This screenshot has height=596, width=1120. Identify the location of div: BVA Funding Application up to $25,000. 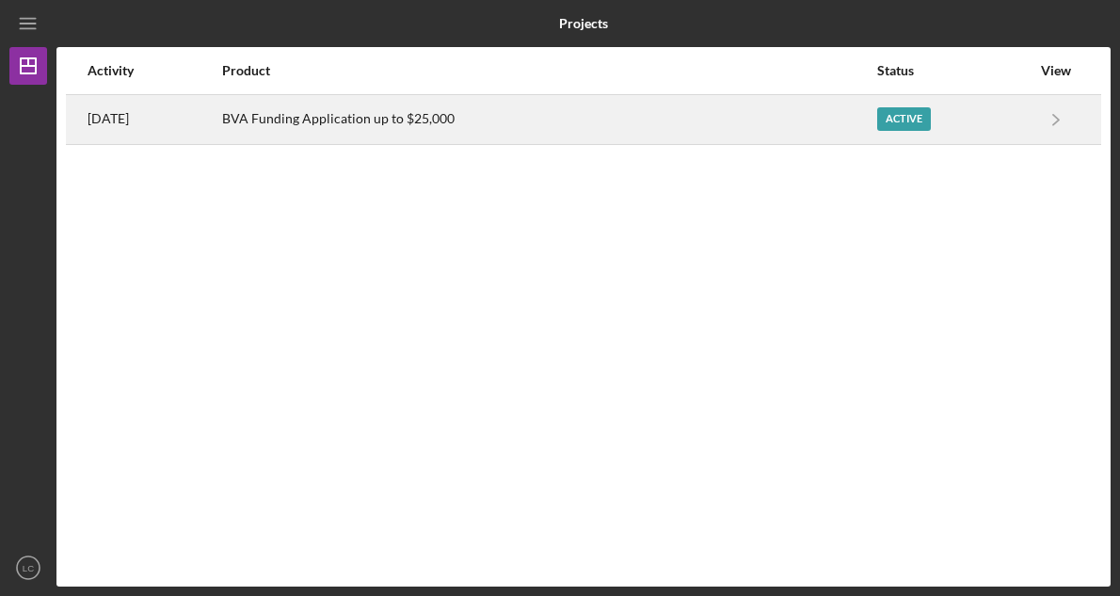
(549, 120).